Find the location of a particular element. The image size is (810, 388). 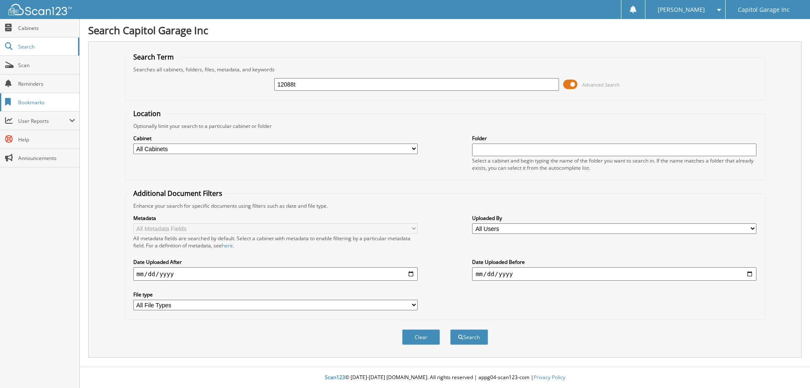

button: Search is located at coordinates (469, 337).